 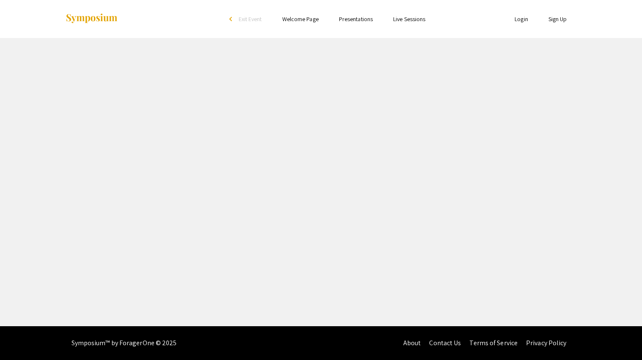 I want to click on span: Exit Event, so click(x=250, y=19).